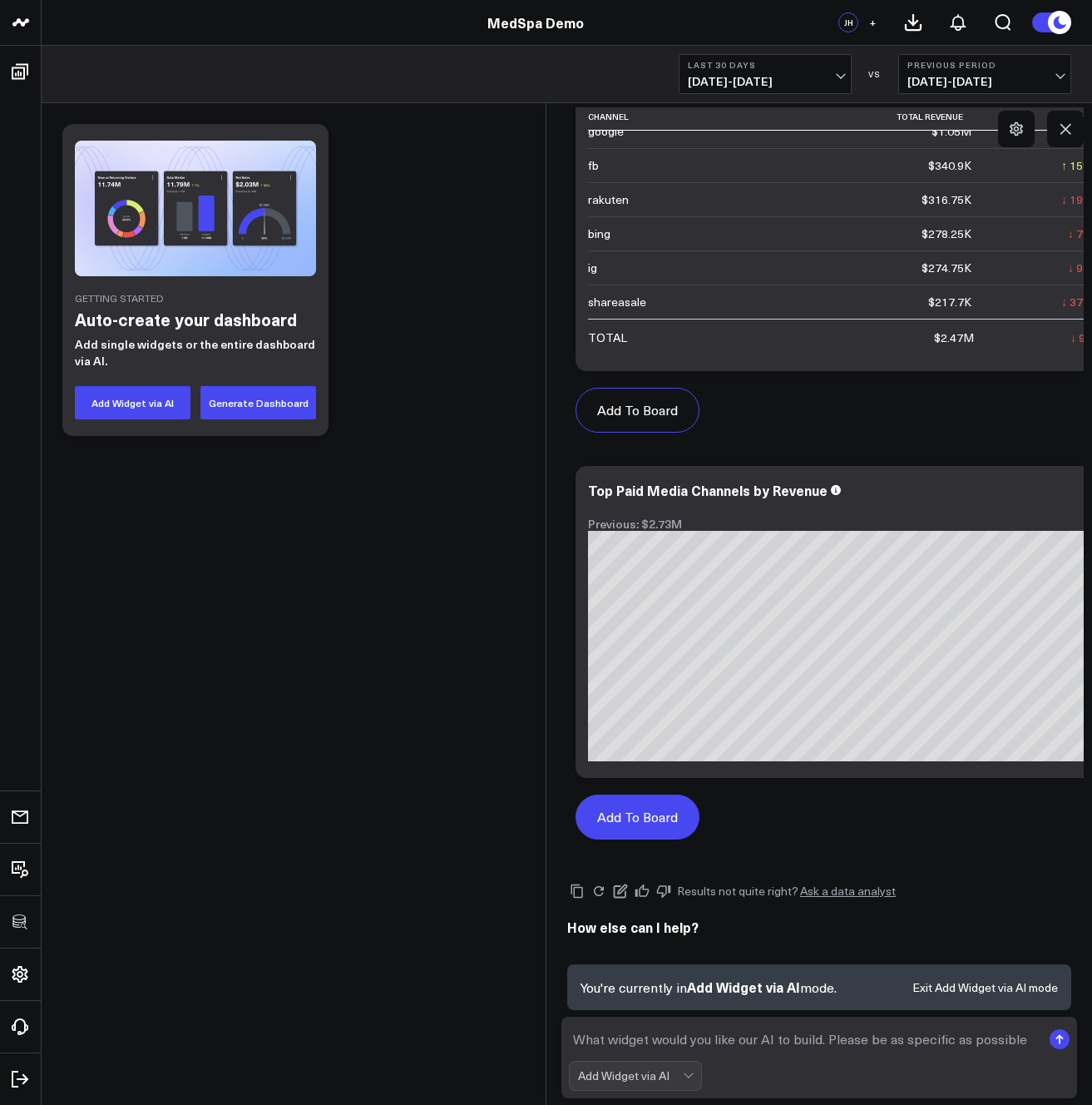 The image size is (1092, 1105). Describe the element at coordinates (848, 22) in the screenshot. I see `div: JH` at that location.